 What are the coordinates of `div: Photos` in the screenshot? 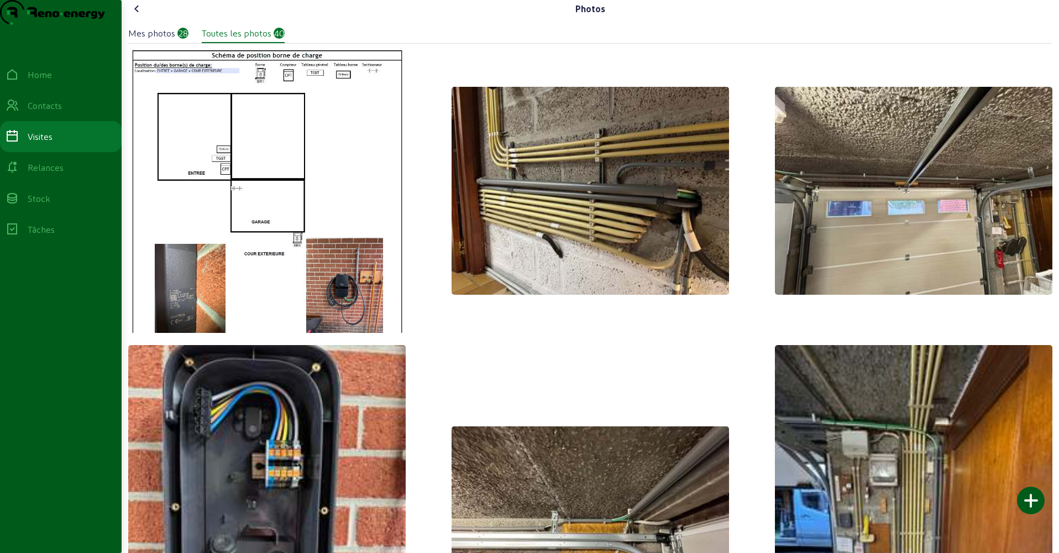 It's located at (590, 9).